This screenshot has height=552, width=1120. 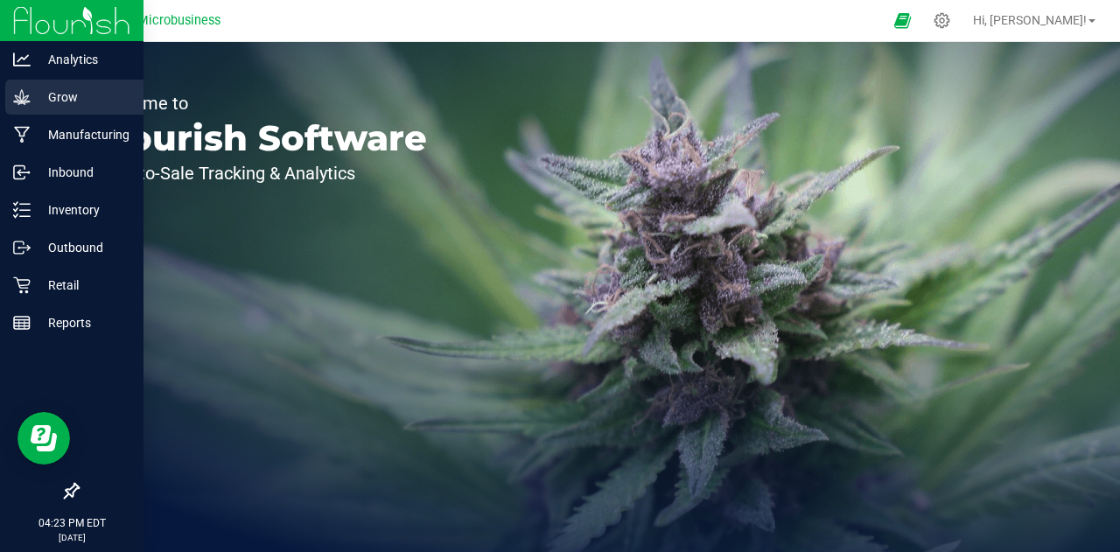 What do you see at coordinates (83, 323) in the screenshot?
I see `p: Reports` at bounding box center [83, 323].